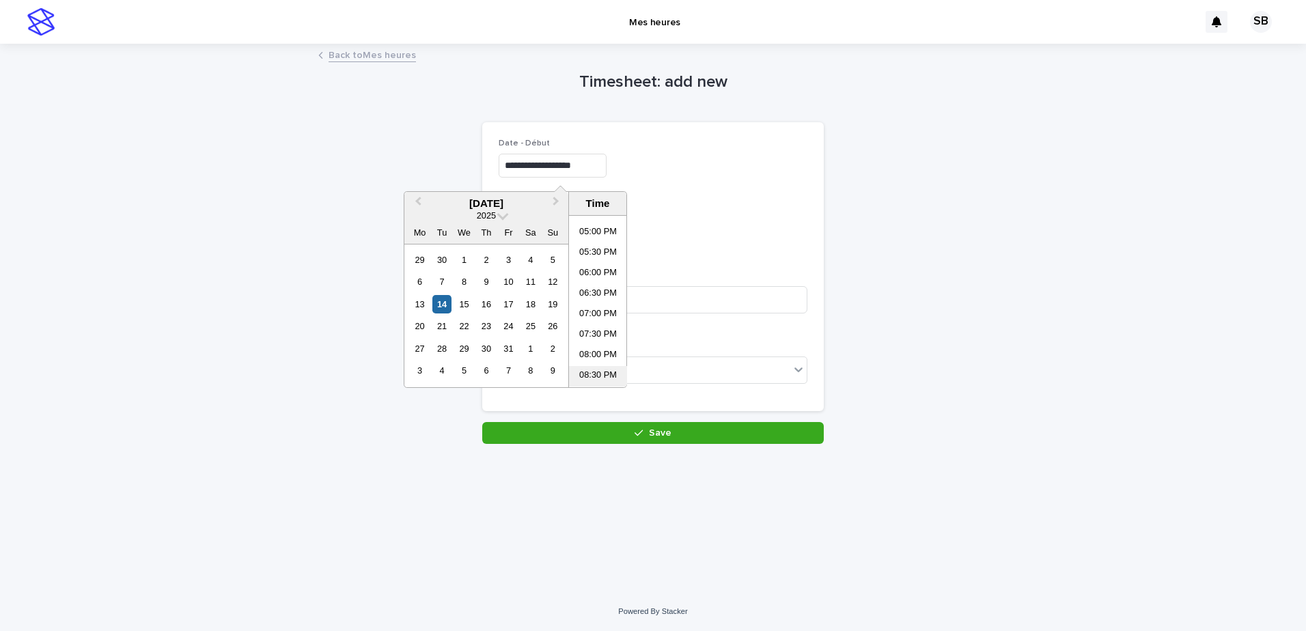 The width and height of the screenshot is (1306, 631). Describe the element at coordinates (597, 233) in the screenshot. I see `li: 05:00 PM` at that location.